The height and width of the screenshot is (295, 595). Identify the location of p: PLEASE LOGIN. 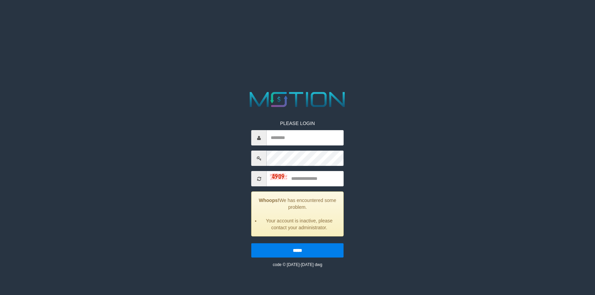
(297, 123).